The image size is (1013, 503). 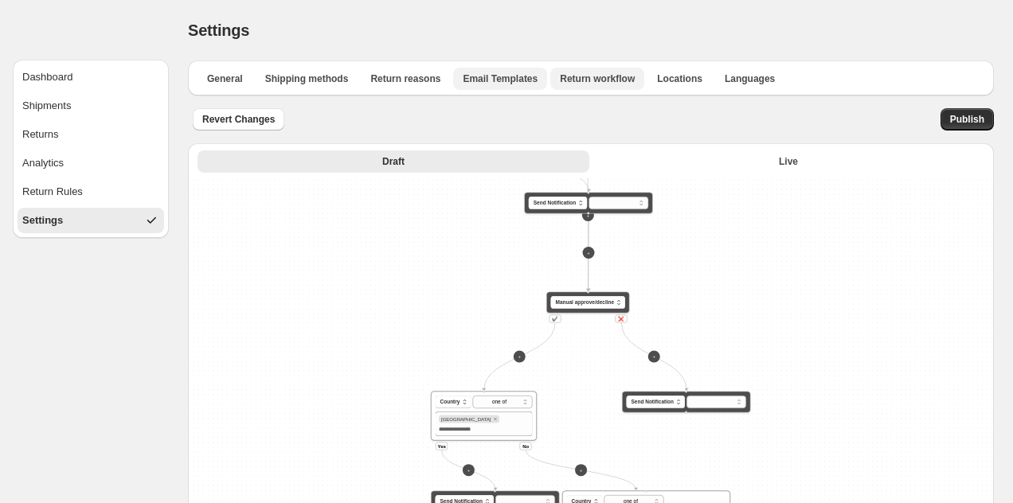 What do you see at coordinates (597, 79) in the screenshot?
I see `span: Return workflow` at bounding box center [597, 79].